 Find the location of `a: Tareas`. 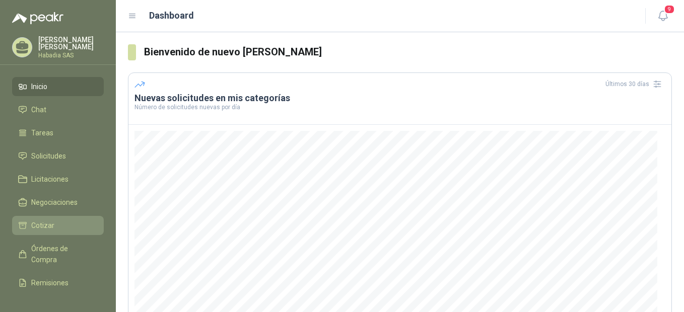

a: Tareas is located at coordinates (58, 133).